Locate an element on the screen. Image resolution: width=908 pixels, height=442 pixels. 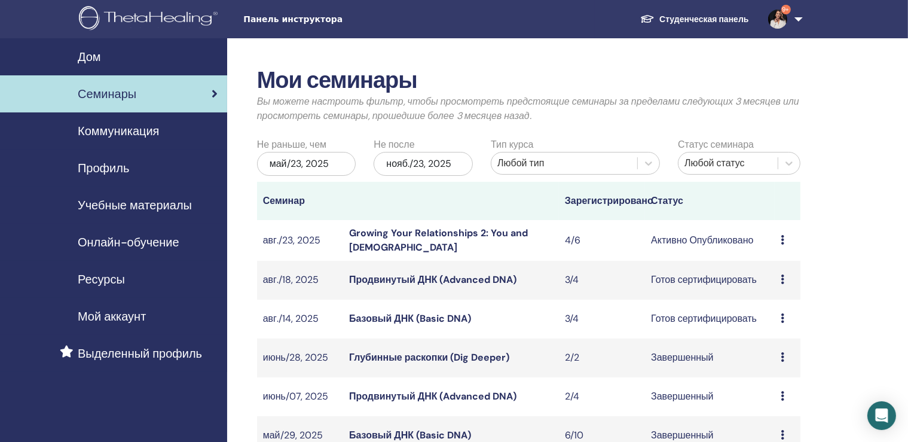
span: Учебные материалы is located at coordinates (134, 205).